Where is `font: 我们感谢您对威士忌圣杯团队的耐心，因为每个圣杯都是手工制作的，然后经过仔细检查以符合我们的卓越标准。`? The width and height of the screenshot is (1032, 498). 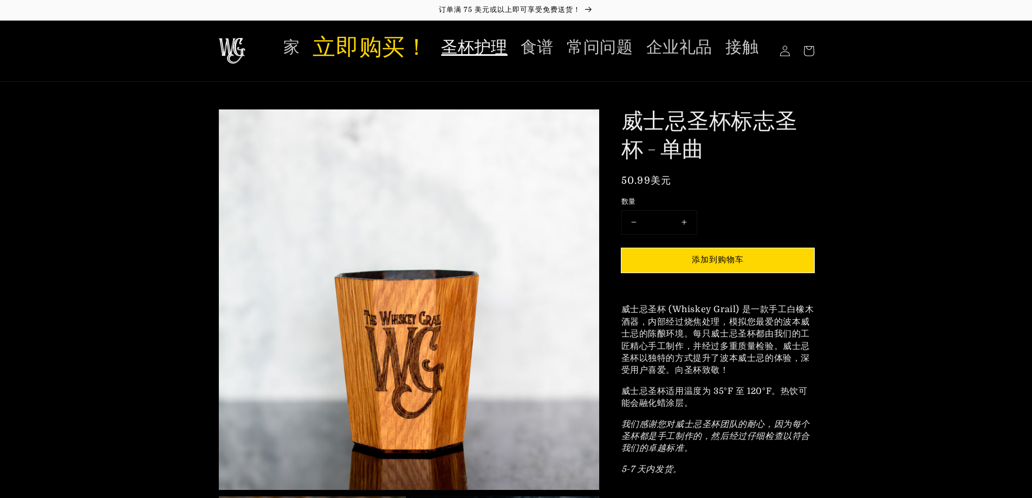
font: 我们感谢您对威士忌圣杯团队的耐心，因为每个圣杯都是手工制作的，然后经过仔细检查以符合我们的卓越标准。 is located at coordinates (715, 436).